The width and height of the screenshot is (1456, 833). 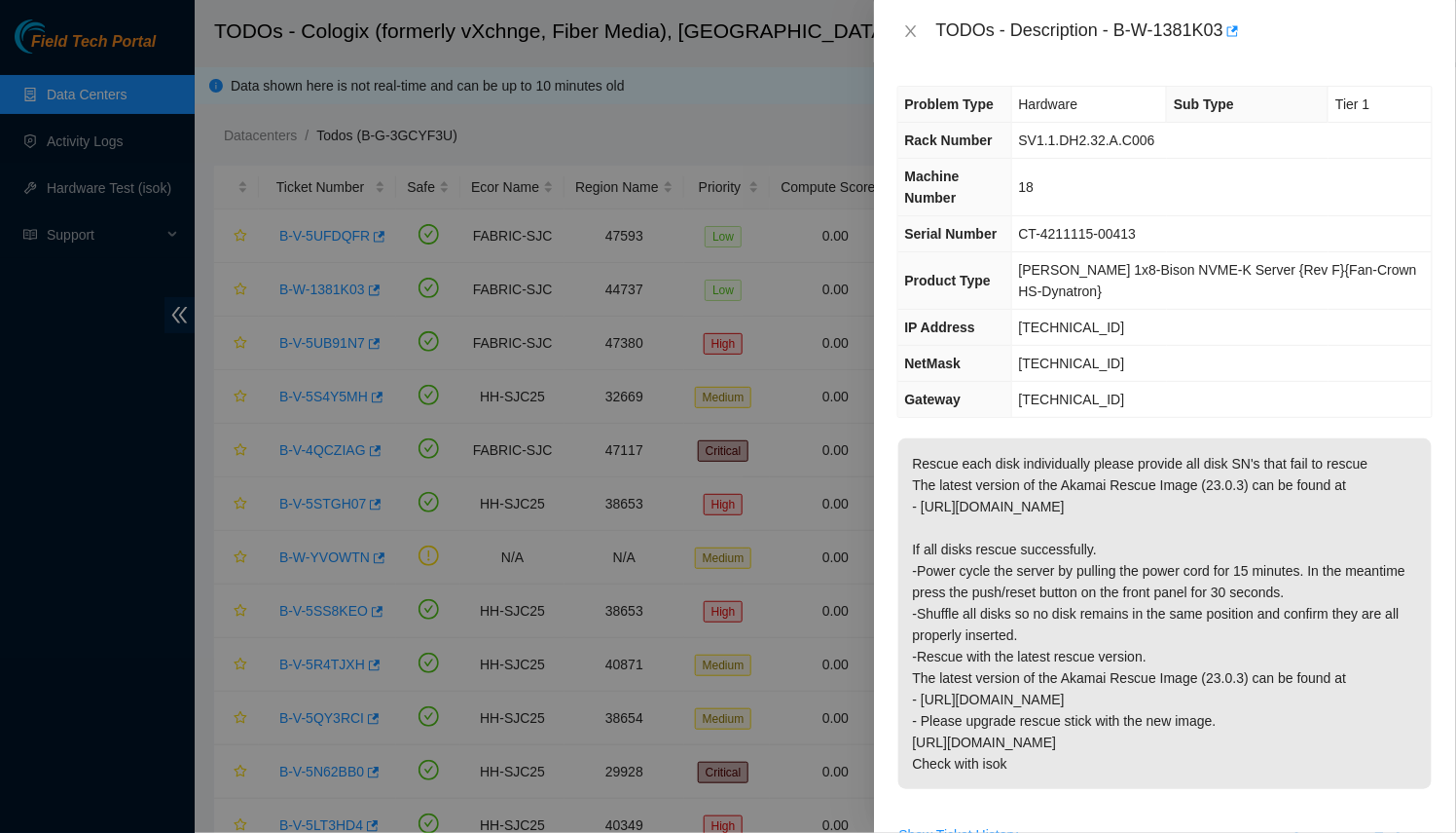 I want to click on span: Gateway, so click(x=933, y=399).